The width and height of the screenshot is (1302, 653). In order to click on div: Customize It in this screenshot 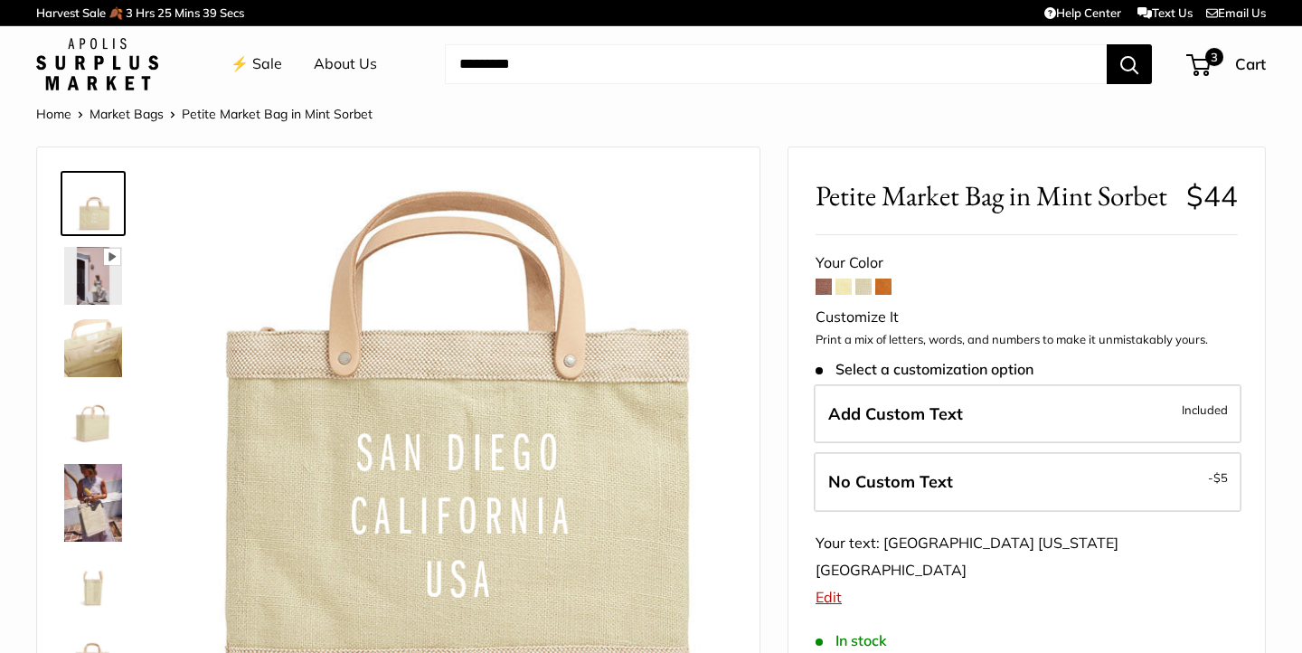, I will do `click(1026, 317)`.